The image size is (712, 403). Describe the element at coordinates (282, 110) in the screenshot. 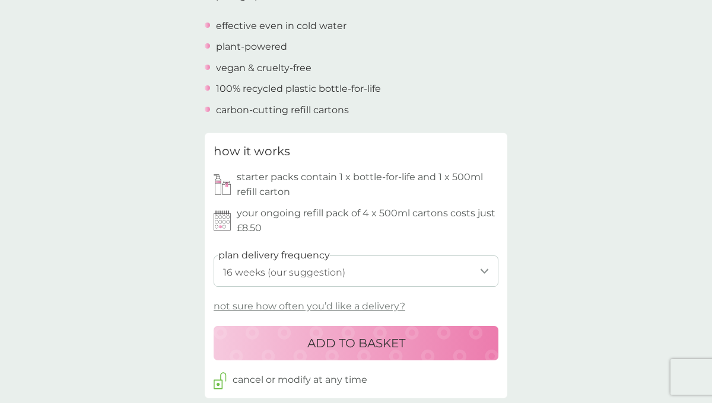

I see `p: carbon-cutting refill cartons` at that location.